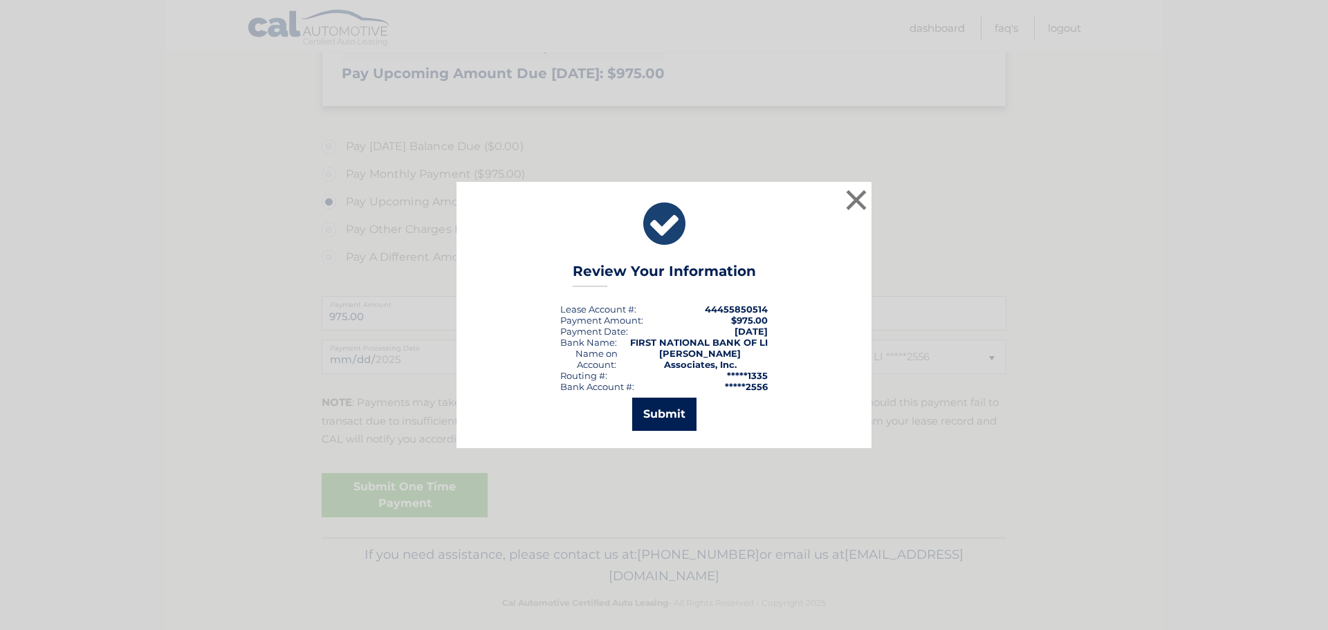 Image resolution: width=1328 pixels, height=630 pixels. What do you see at coordinates (597, 387) in the screenshot?
I see `div: Bank Account #:` at bounding box center [597, 387].